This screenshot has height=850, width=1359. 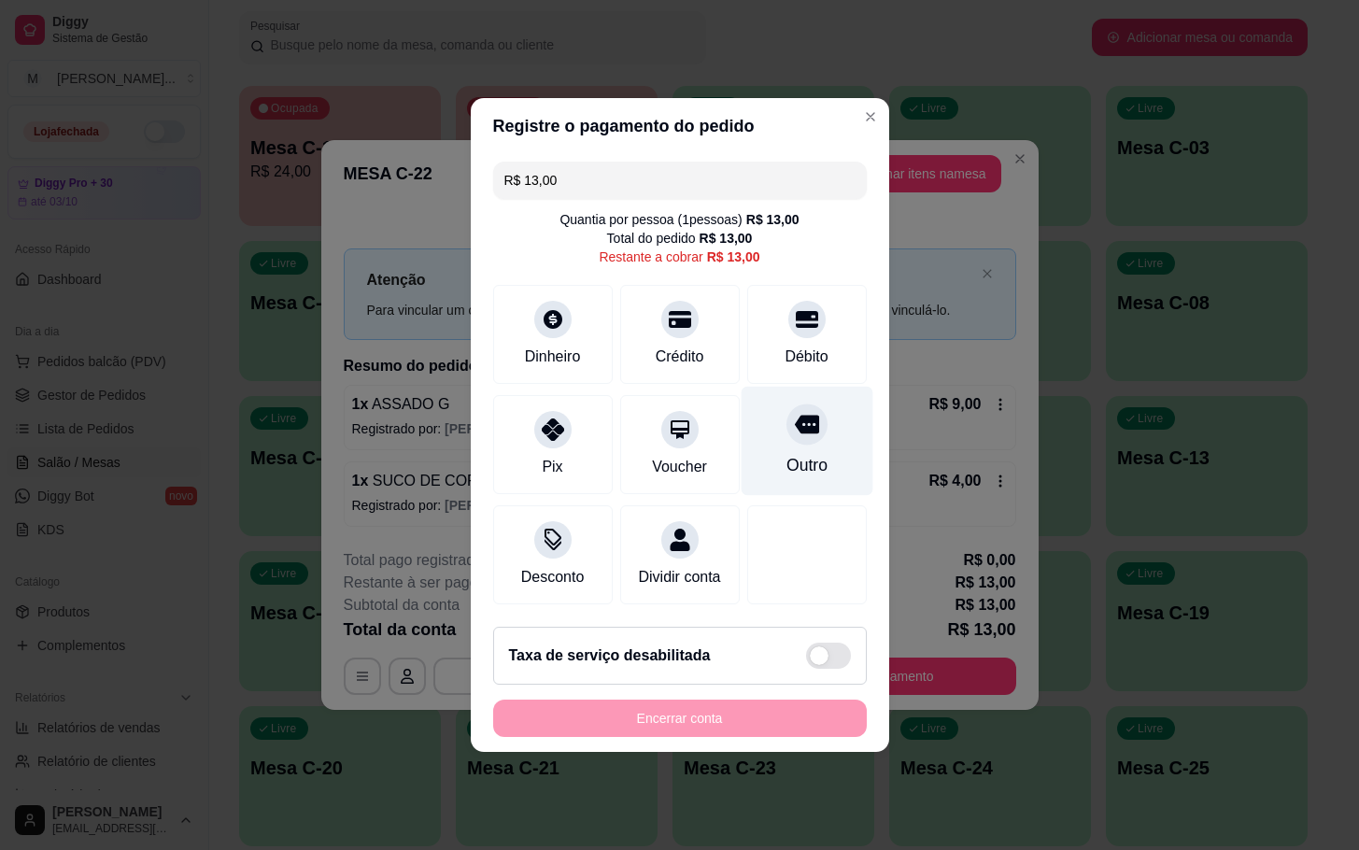 What do you see at coordinates (553, 357) in the screenshot?
I see `div: Dinheiro` at bounding box center [553, 357].